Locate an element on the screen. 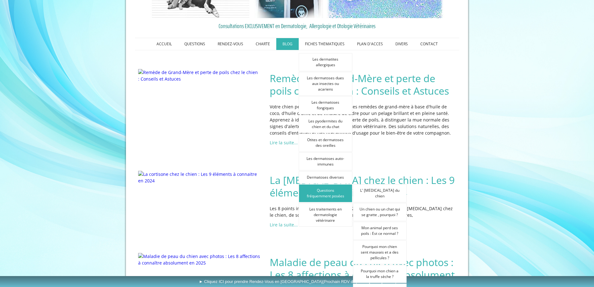 The image size is (594, 287). a: Remède de Grand-Mère et perte de poils chez le chien : Conseils et Astuces is located at coordinates (363, 84).